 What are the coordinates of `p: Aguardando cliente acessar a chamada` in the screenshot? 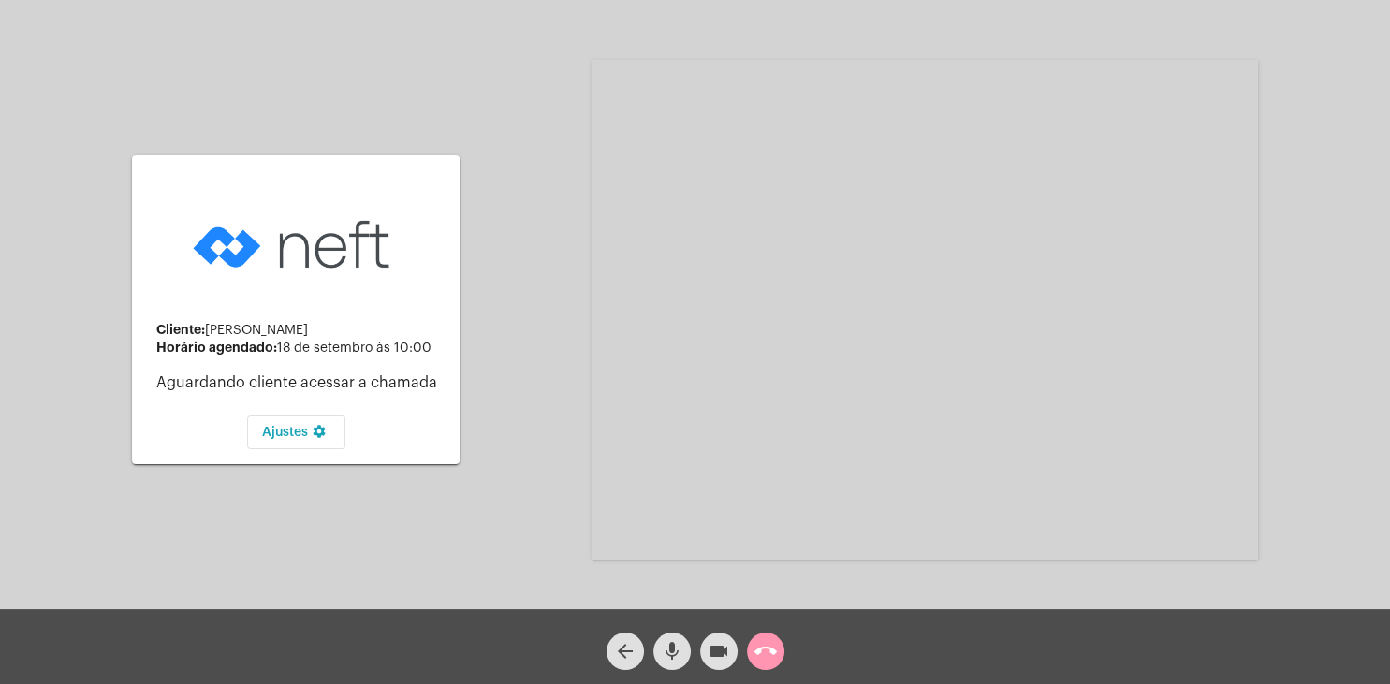 It's located at (300, 383).